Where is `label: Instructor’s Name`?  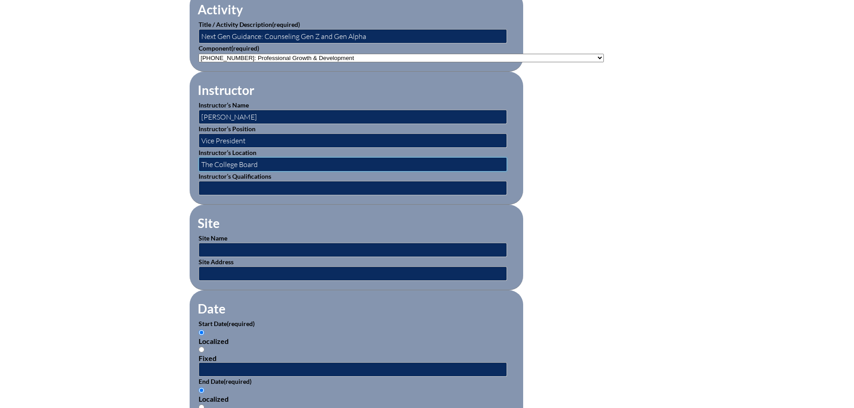 label: Instructor’s Name is located at coordinates (224, 105).